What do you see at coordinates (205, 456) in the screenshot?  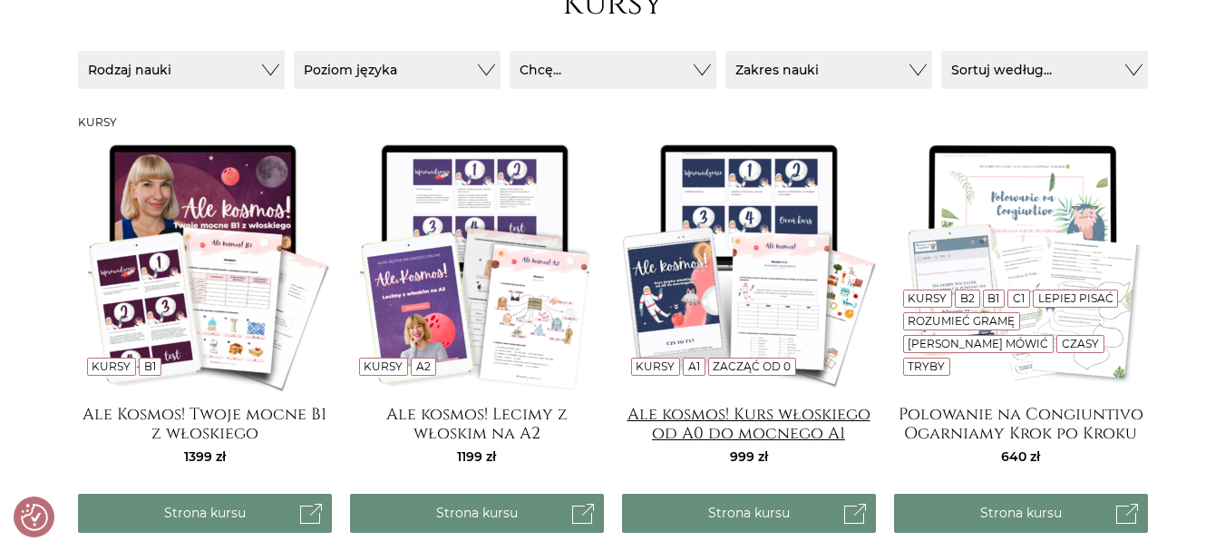 I see `span: 1399` at bounding box center [205, 456].